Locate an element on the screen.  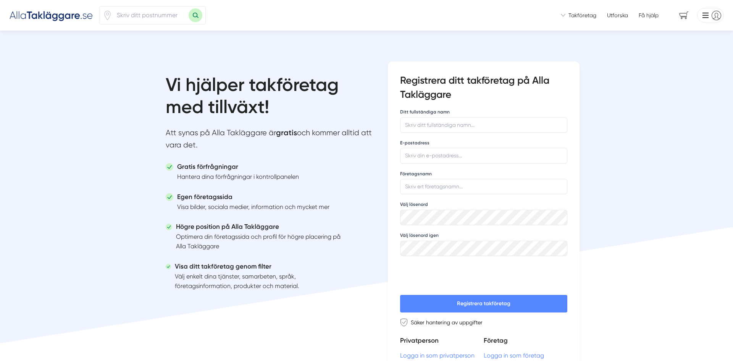
input: Skriv ditt fullständiga namn... is located at coordinates (484, 125).